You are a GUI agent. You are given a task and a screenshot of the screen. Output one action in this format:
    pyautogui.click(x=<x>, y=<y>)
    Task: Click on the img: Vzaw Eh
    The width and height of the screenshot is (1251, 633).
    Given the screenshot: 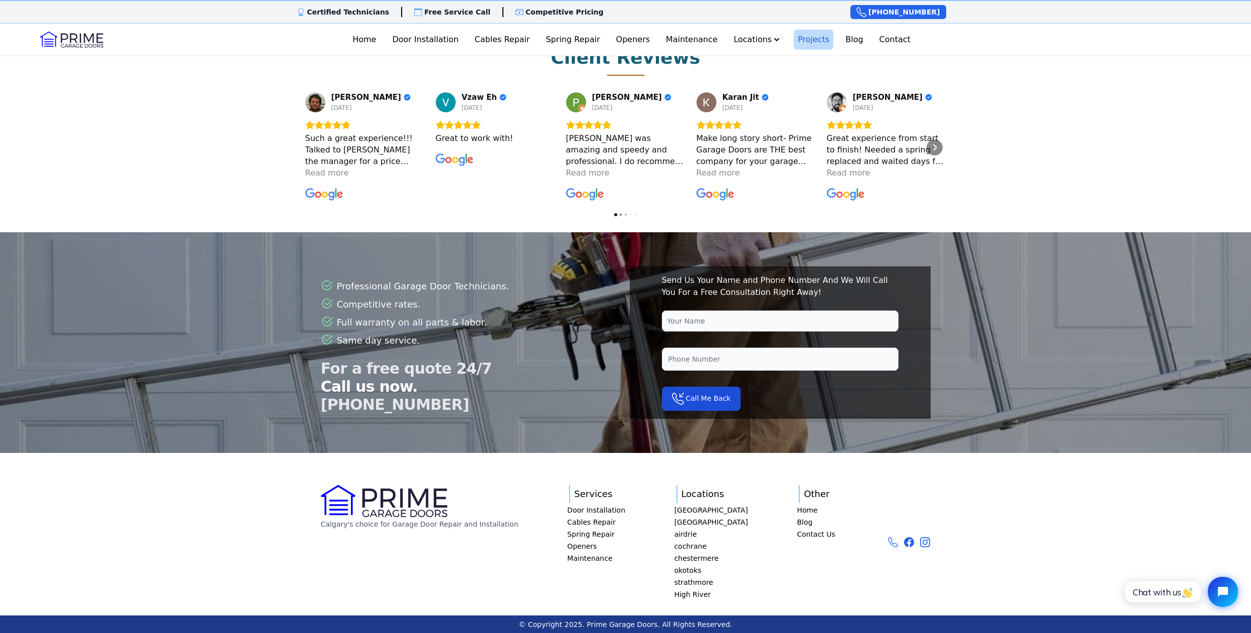 What is the action you would take?
    pyautogui.click(x=446, y=102)
    